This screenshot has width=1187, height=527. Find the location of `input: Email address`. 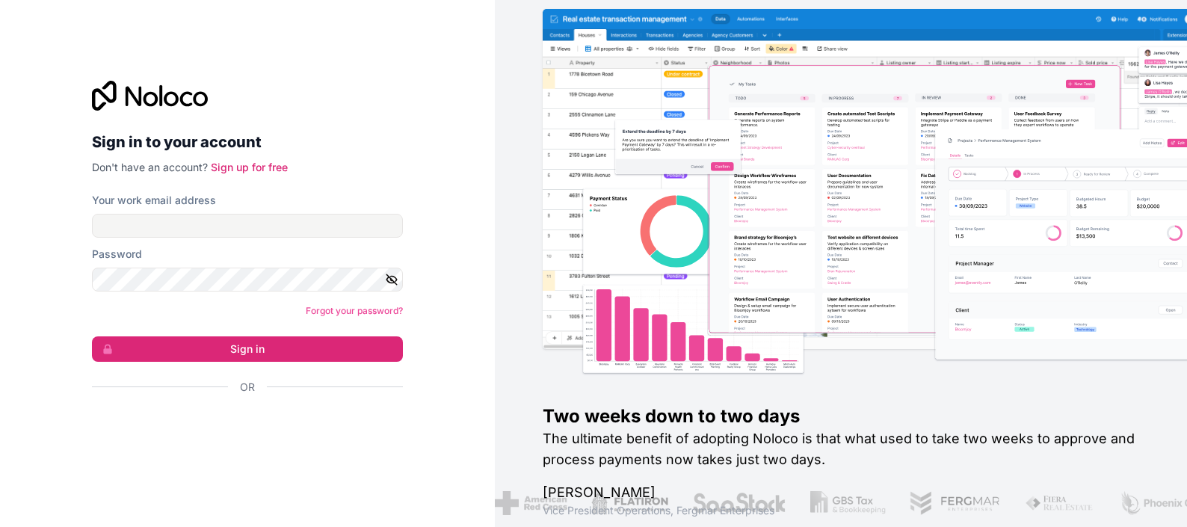

input: Email address is located at coordinates (248, 226).